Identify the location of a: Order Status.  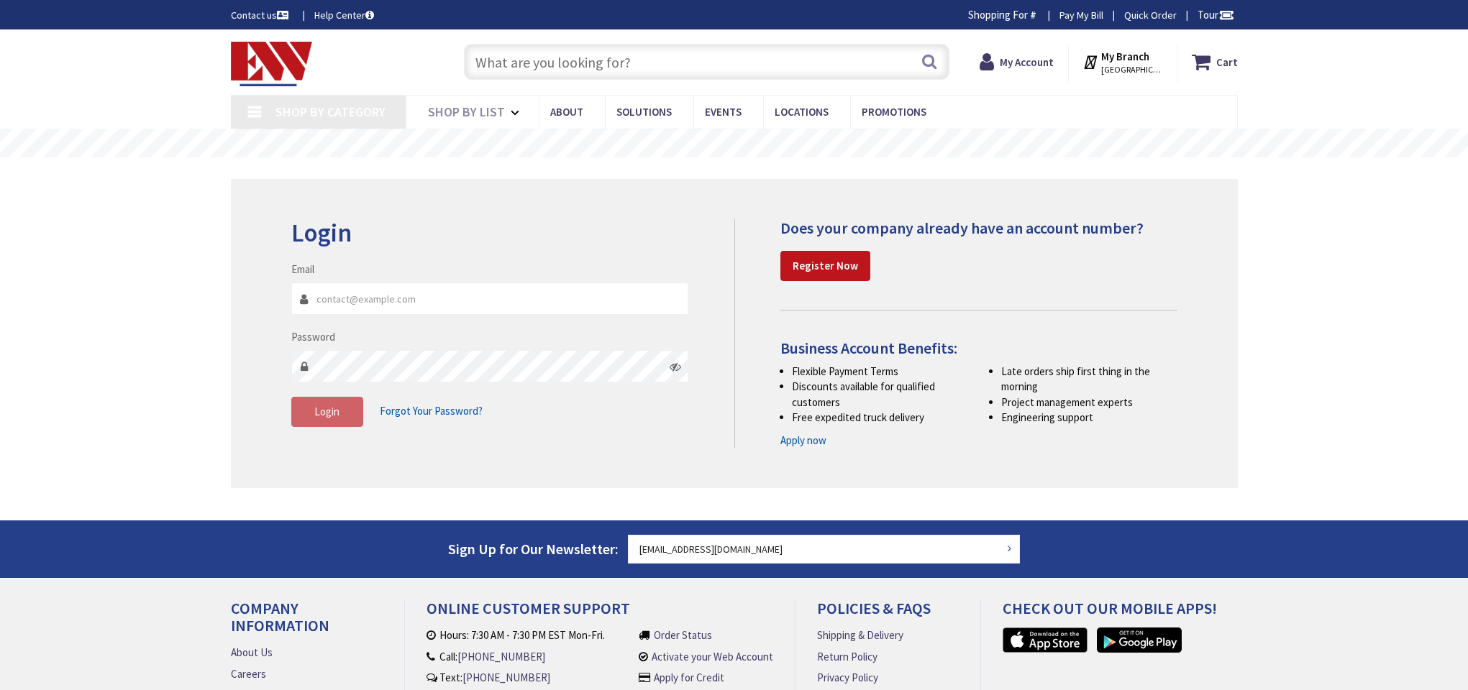
(682, 635).